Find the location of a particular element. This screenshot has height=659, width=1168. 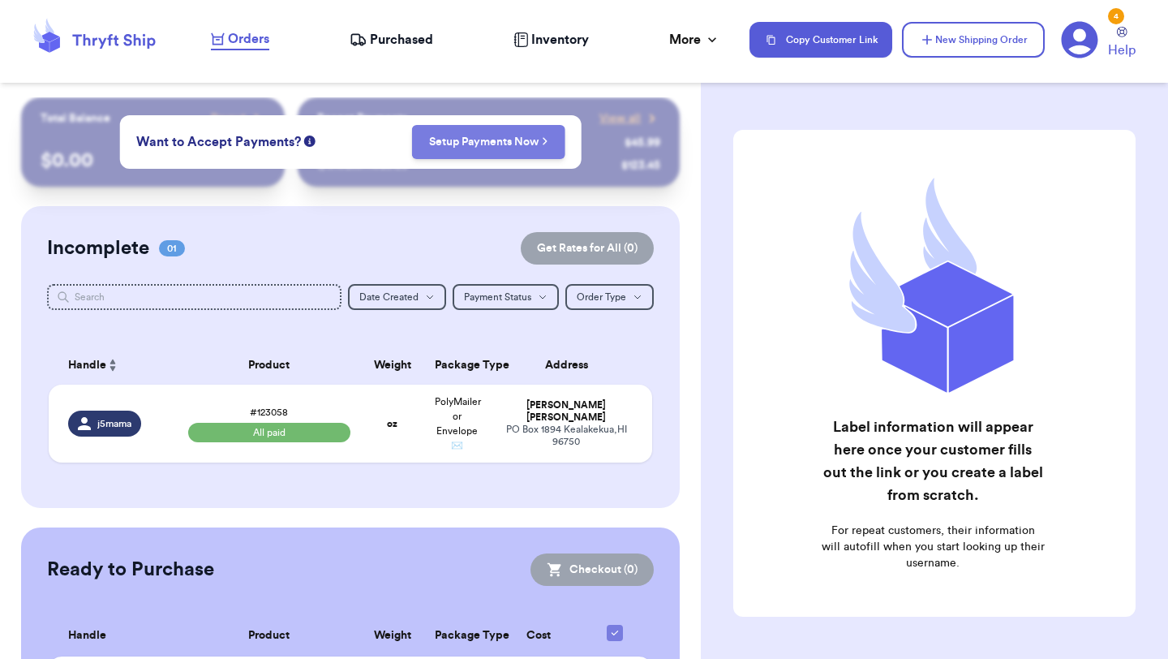

button: New Shipping Order is located at coordinates (974, 40).